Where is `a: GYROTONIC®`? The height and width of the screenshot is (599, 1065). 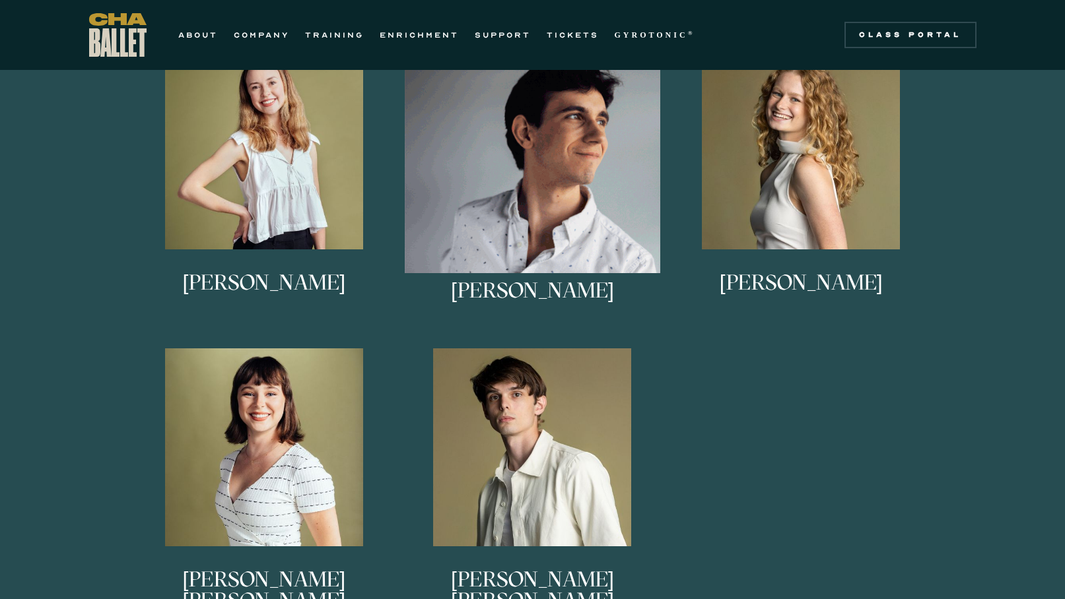
a: GYROTONIC® is located at coordinates (655, 35).